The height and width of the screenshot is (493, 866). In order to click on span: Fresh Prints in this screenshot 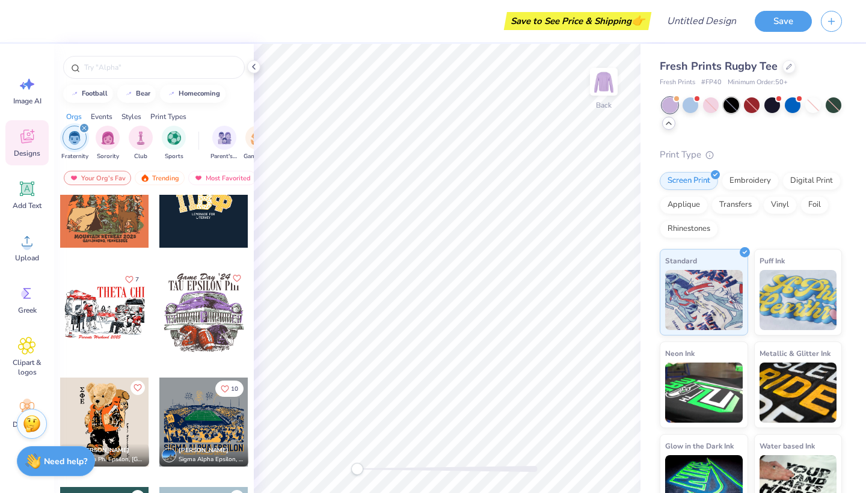, I will do `click(677, 82)`.